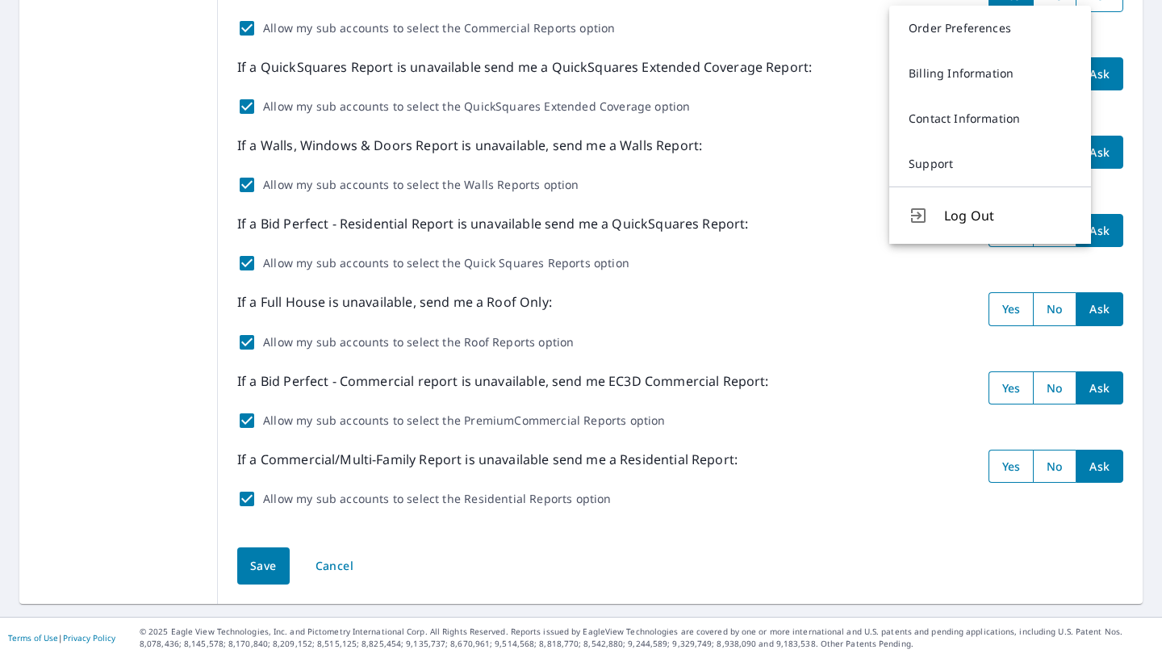 The width and height of the screenshot is (1162, 658). I want to click on label: Allow my sub accounts to select the QuickSquares Extended Coverage option, so click(477, 107).